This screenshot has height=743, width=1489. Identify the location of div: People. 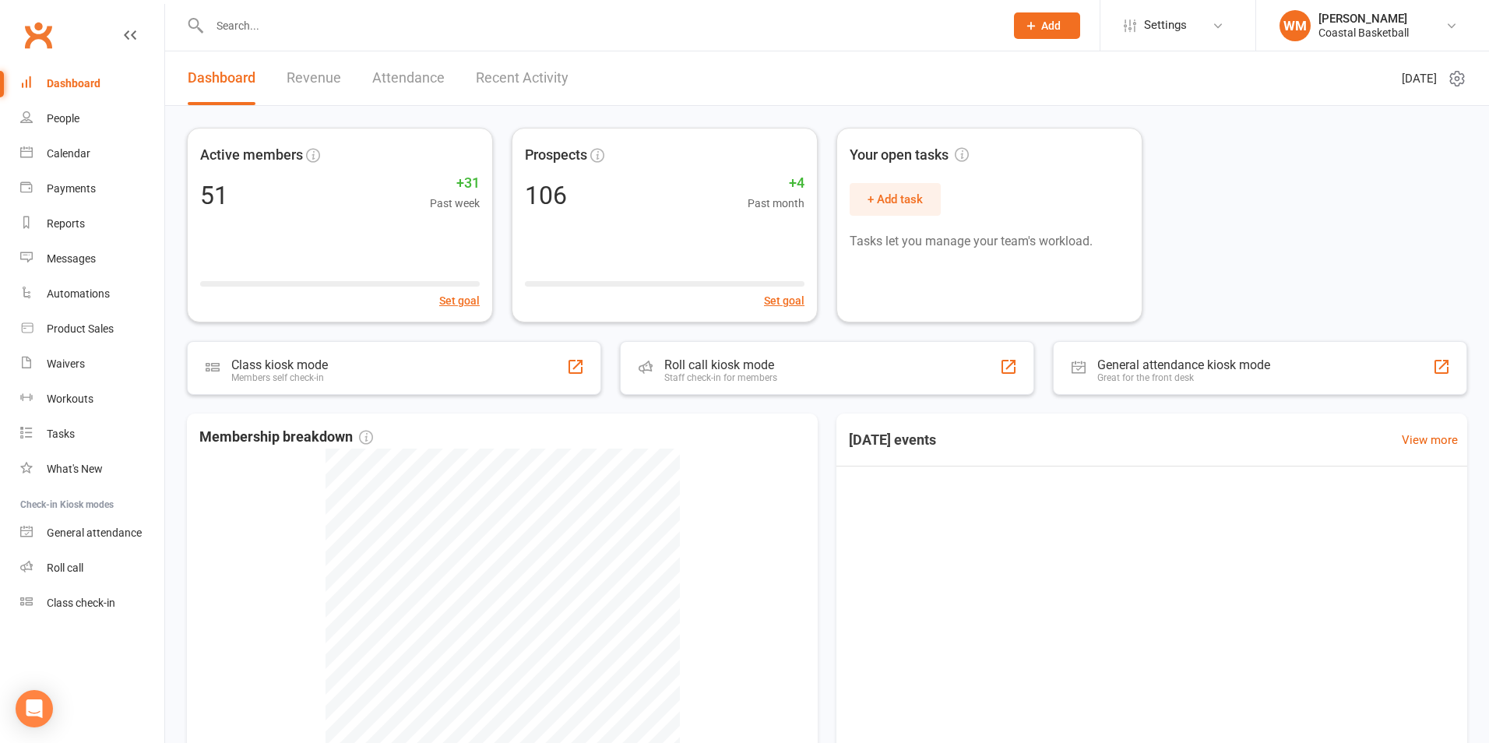
(63, 118).